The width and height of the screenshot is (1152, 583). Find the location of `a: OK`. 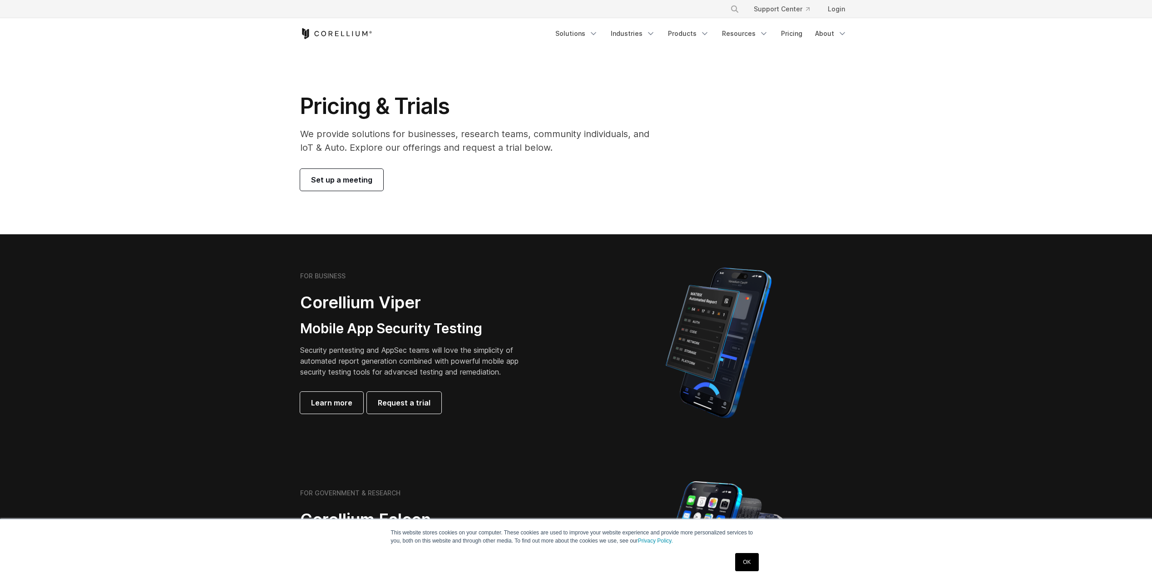

a: OK is located at coordinates (747, 562).